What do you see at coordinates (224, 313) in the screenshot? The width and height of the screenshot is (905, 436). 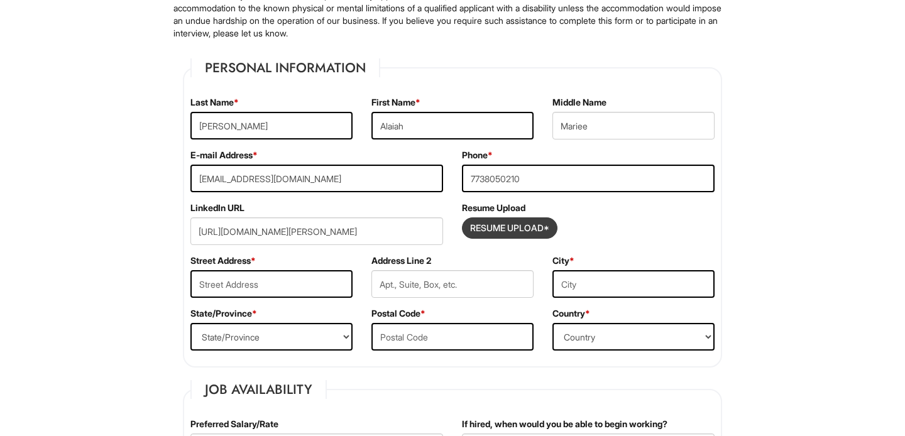 I see `label: State/Province` at bounding box center [224, 313].